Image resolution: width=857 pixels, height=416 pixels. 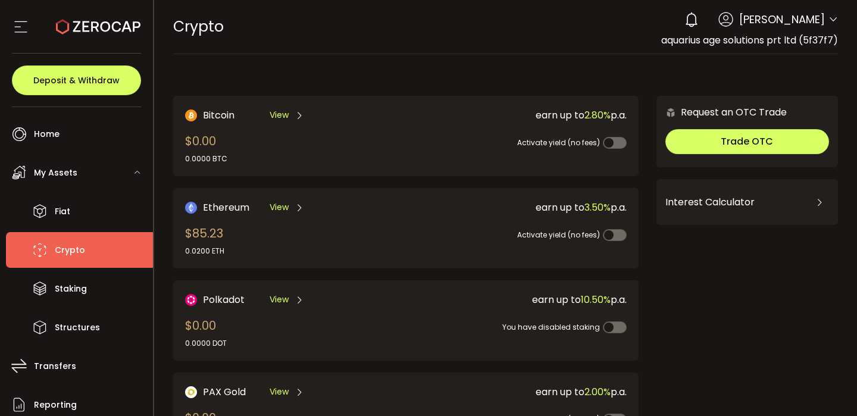 I want to click on span: 3.50%, so click(x=597, y=207).